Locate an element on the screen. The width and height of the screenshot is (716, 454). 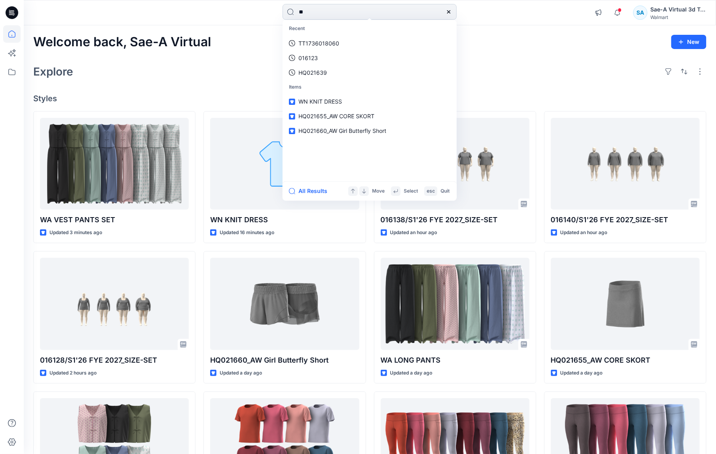
p: HQ021639 is located at coordinates (313, 72).